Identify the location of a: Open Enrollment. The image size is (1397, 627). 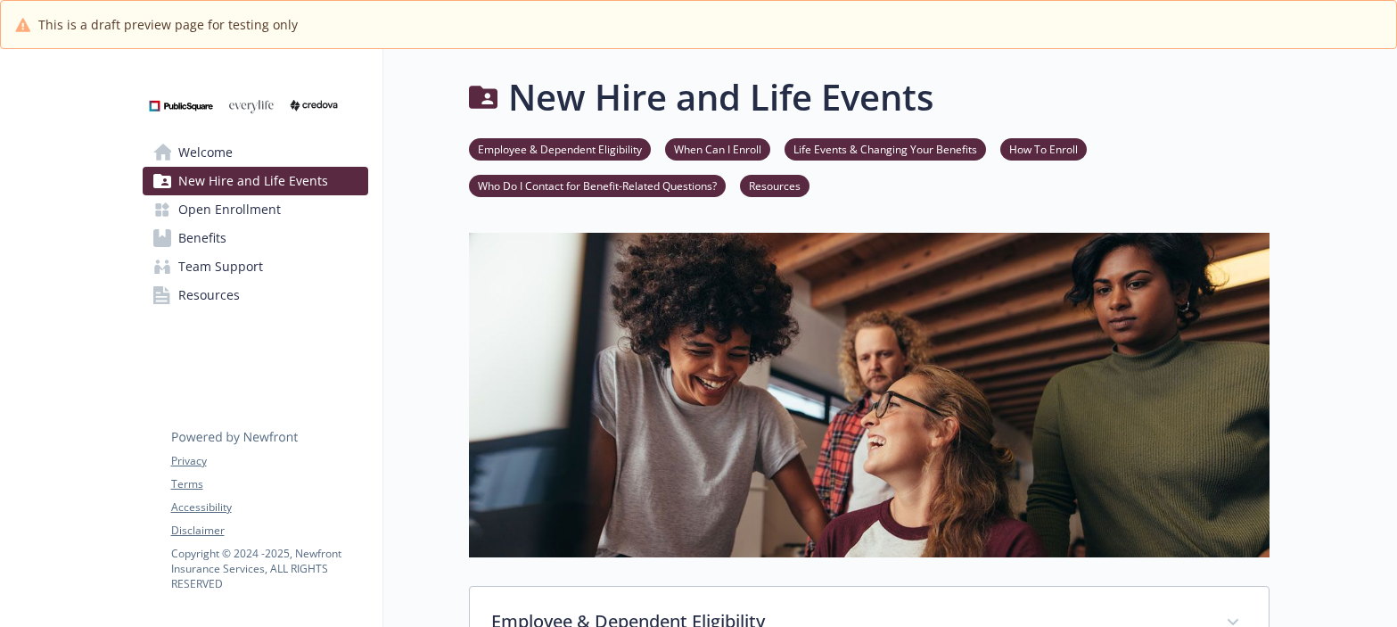
(255, 209).